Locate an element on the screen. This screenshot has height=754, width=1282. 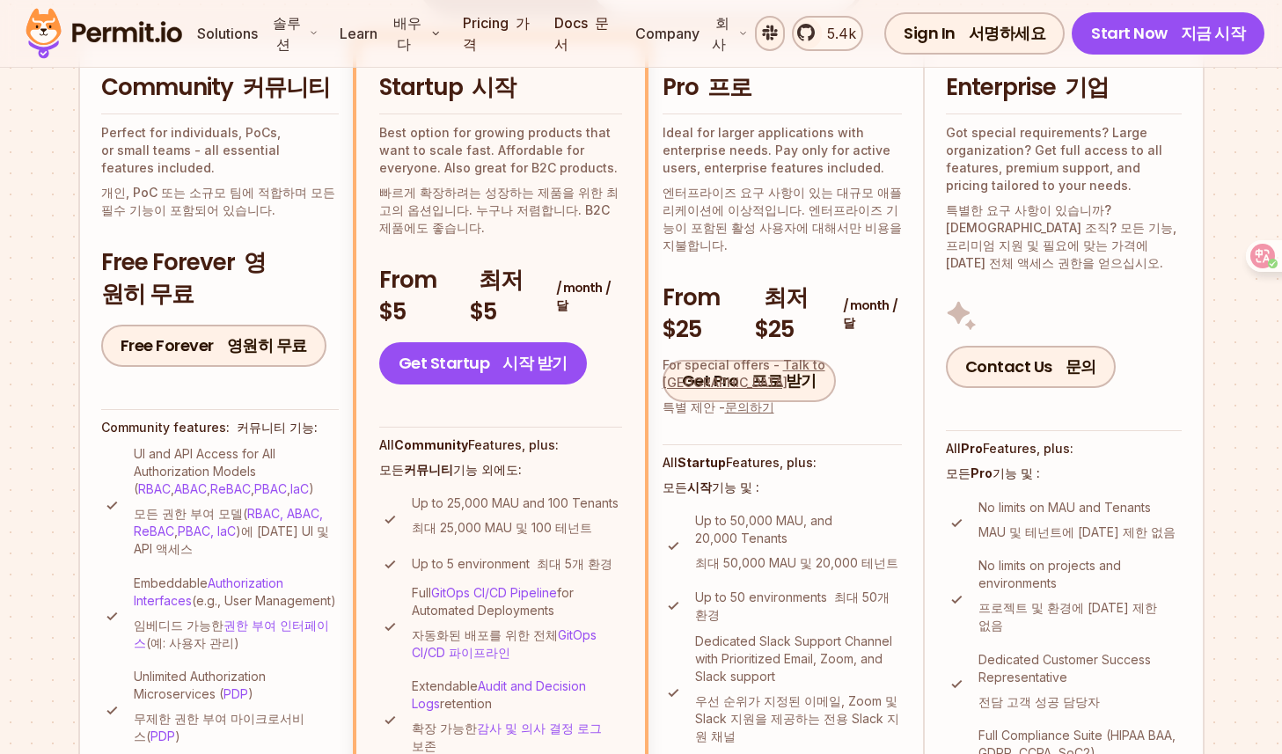
font: 시작 받기 is located at coordinates (535, 363).